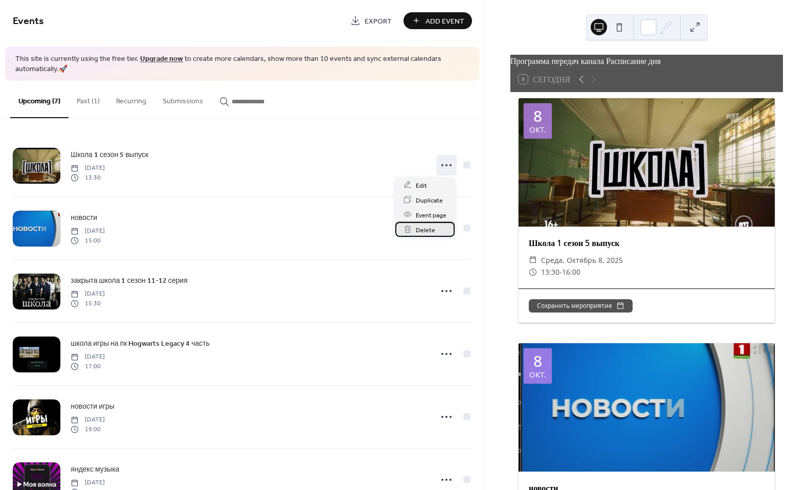 This screenshot has height=490, width=808. I want to click on button: Upcoming (7), so click(39, 99).